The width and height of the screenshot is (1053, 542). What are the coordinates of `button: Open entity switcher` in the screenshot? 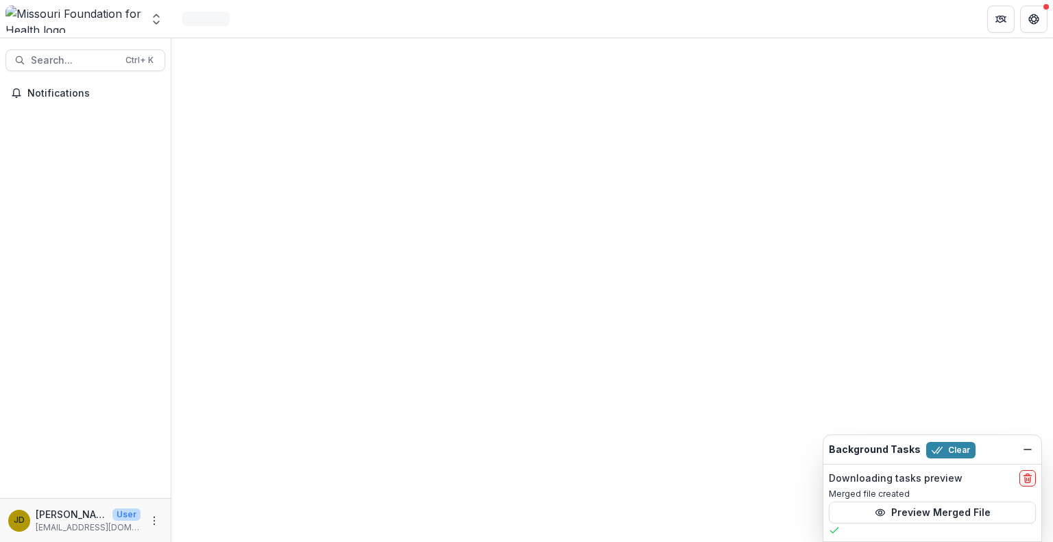 It's located at (156, 19).